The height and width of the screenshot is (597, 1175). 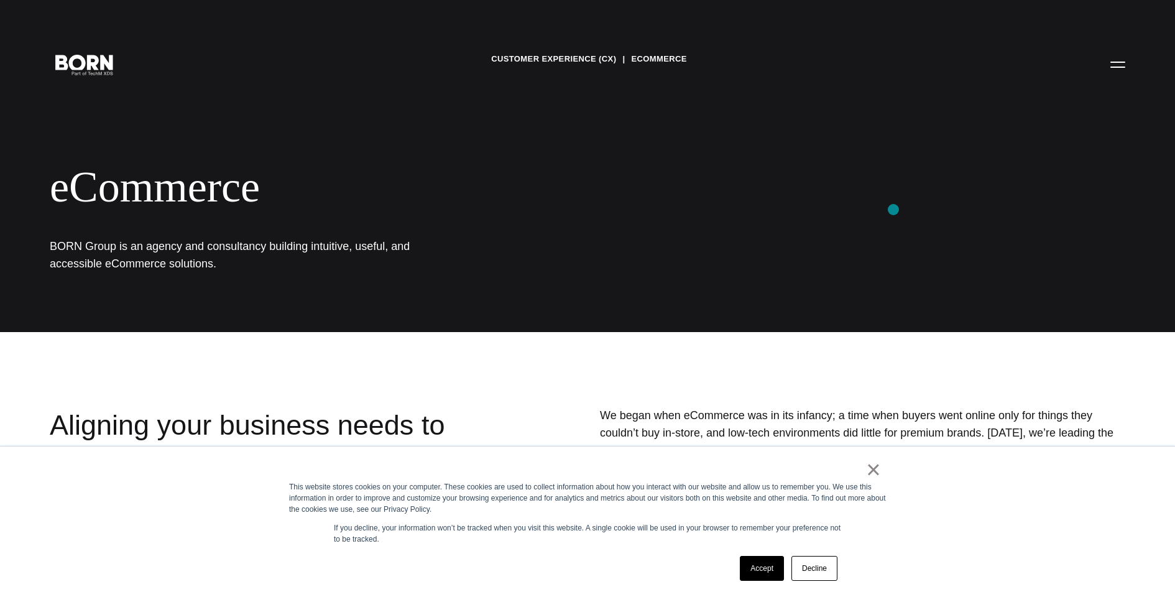 What do you see at coordinates (862, 441) in the screenshot?
I see `p: We began when eCommerce was in its infancy; a time when buyers went online only for things they c...` at bounding box center [862, 441].